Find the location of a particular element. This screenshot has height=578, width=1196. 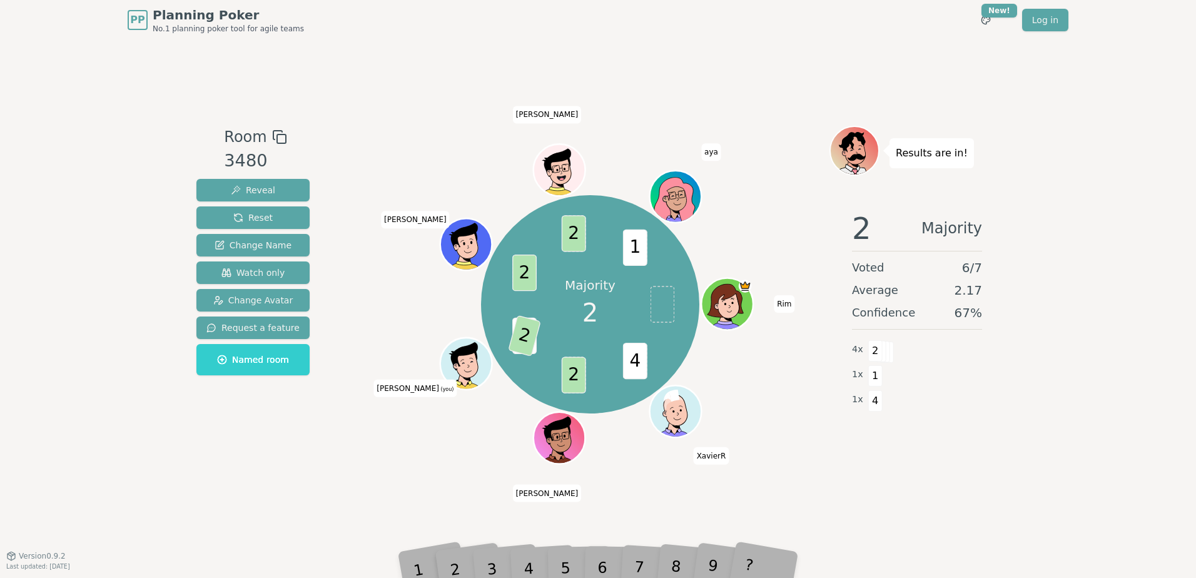

button: Click to change your avatar is located at coordinates (467, 364).